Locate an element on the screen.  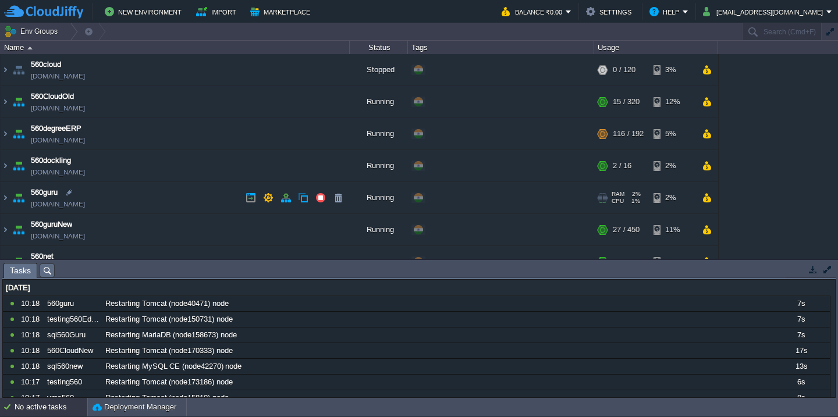
span: 560guru is located at coordinates (44, 193).